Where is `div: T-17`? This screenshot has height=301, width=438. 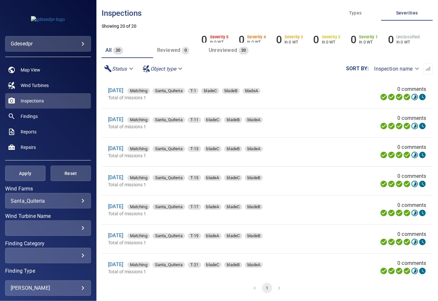
div: T-17 is located at coordinates (194, 207).